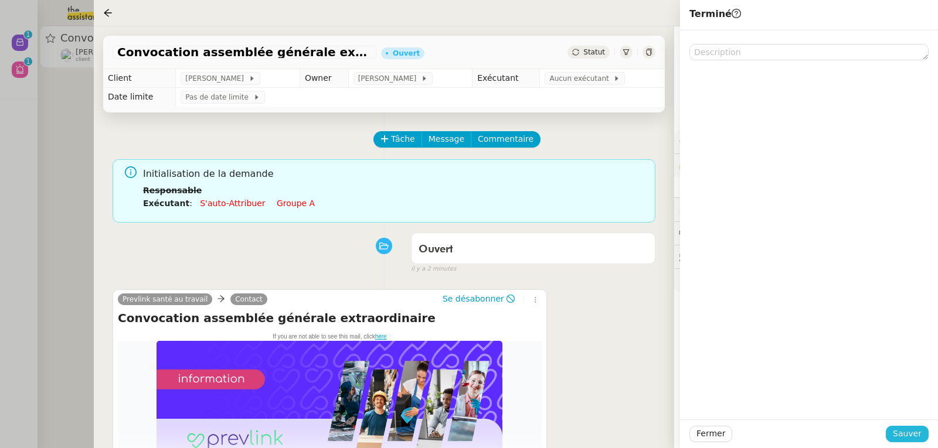 This screenshot has height=448, width=938. Describe the element at coordinates (806, 165) in the screenshot. I see `div: 🔐Données client` at that location.